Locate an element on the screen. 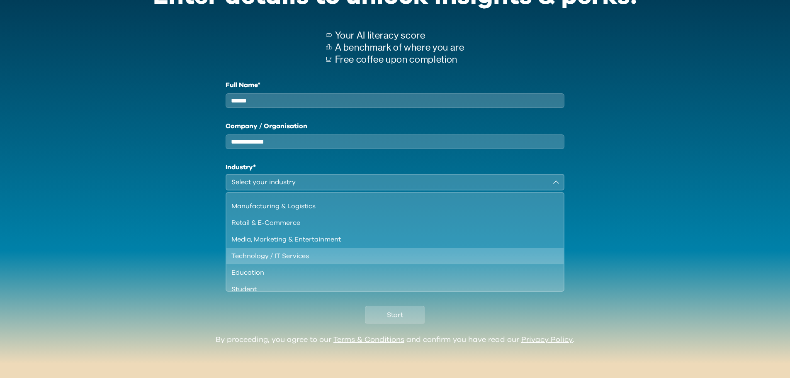  button: Select your industry is located at coordinates (395, 182).